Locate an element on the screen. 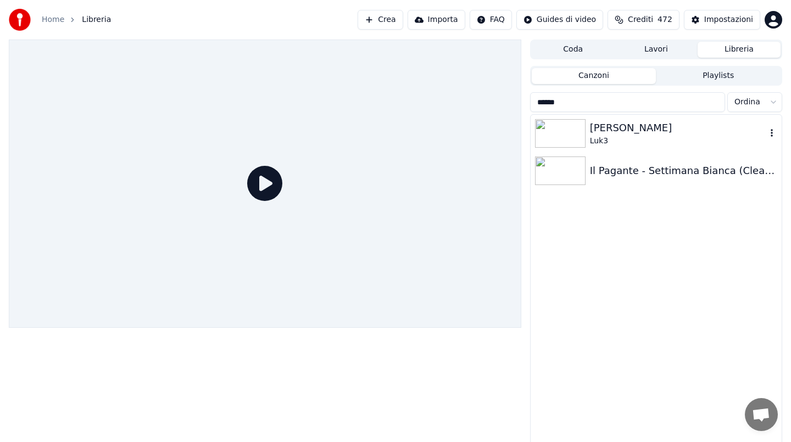  img: youka is located at coordinates (20, 20).